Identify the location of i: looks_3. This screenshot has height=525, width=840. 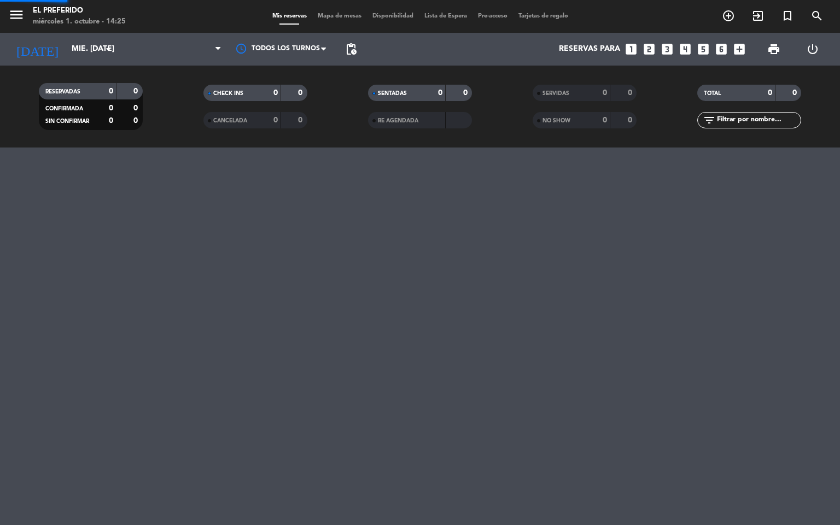
(667, 49).